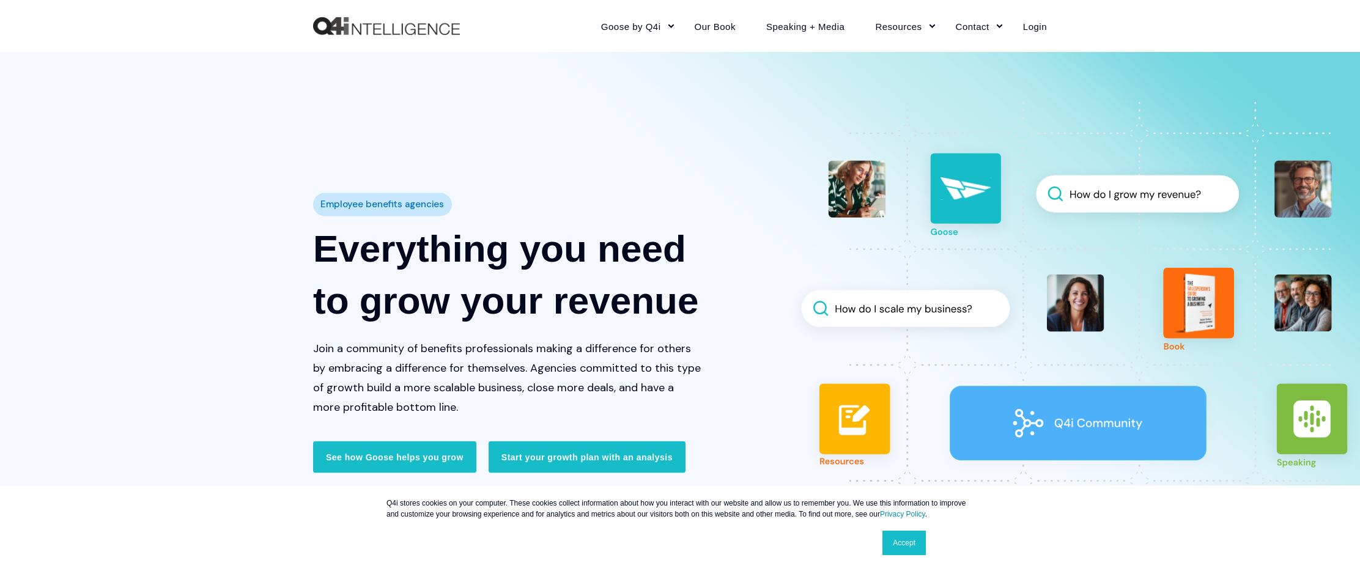  What do you see at coordinates (387, 26) in the screenshot?
I see `img: Q4intelligence, LLC logo` at bounding box center [387, 26].